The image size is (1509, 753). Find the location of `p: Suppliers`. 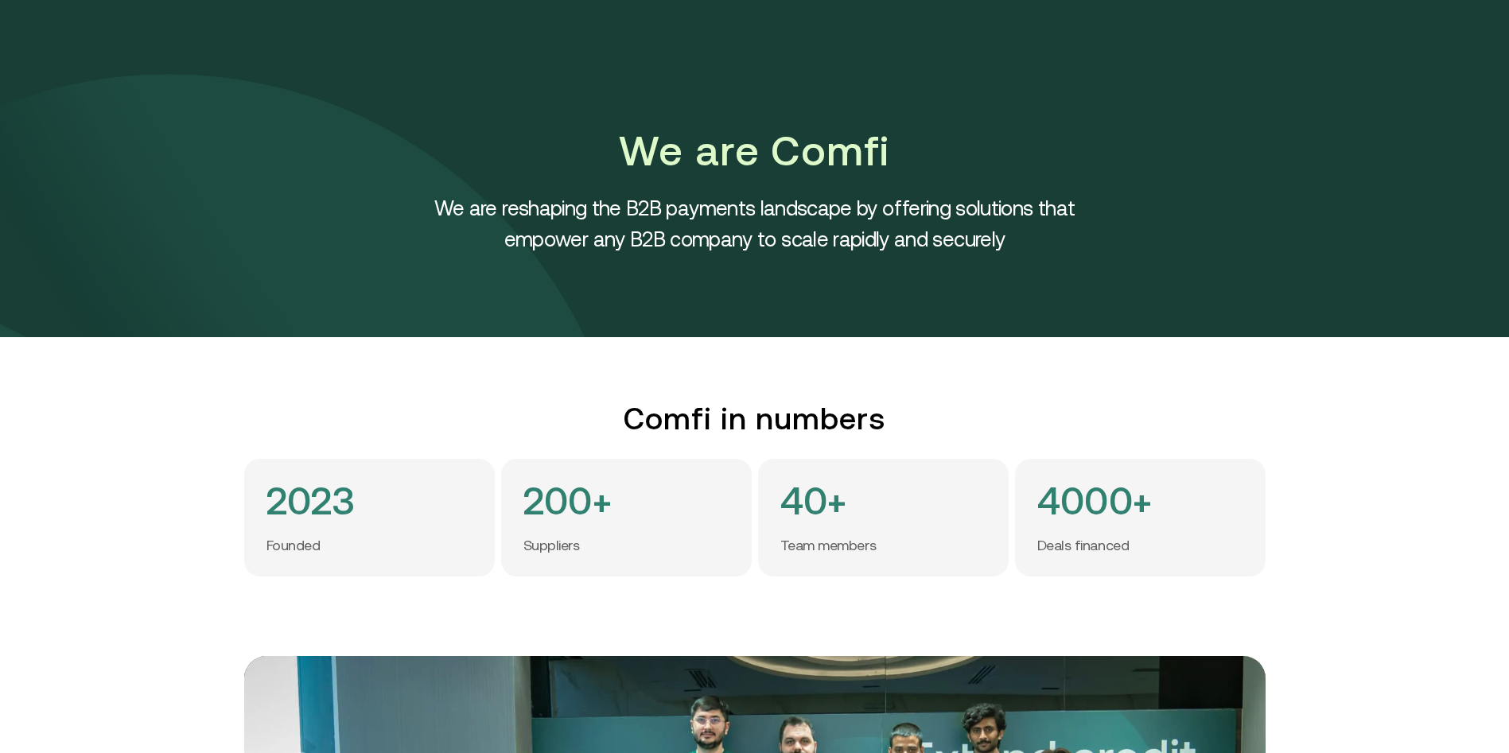

p: Suppliers is located at coordinates (551, 546).